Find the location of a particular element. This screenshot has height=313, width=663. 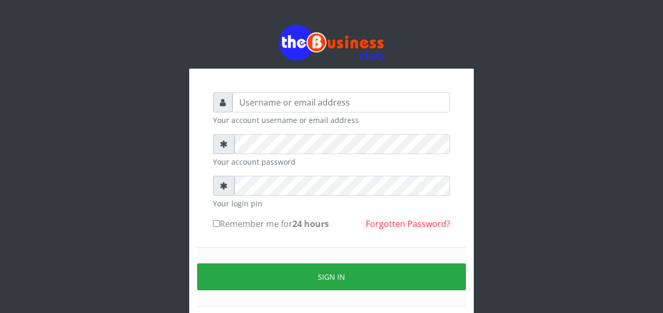

a: Forgotten Password? is located at coordinates (408, 224).